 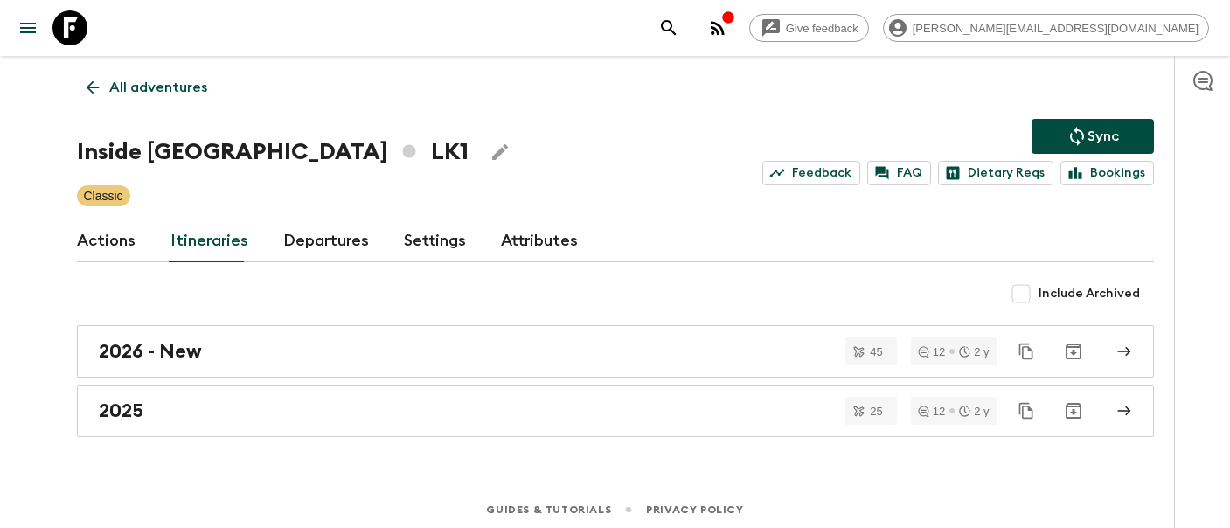 I want to click on a: Privacy Policy, so click(x=694, y=510).